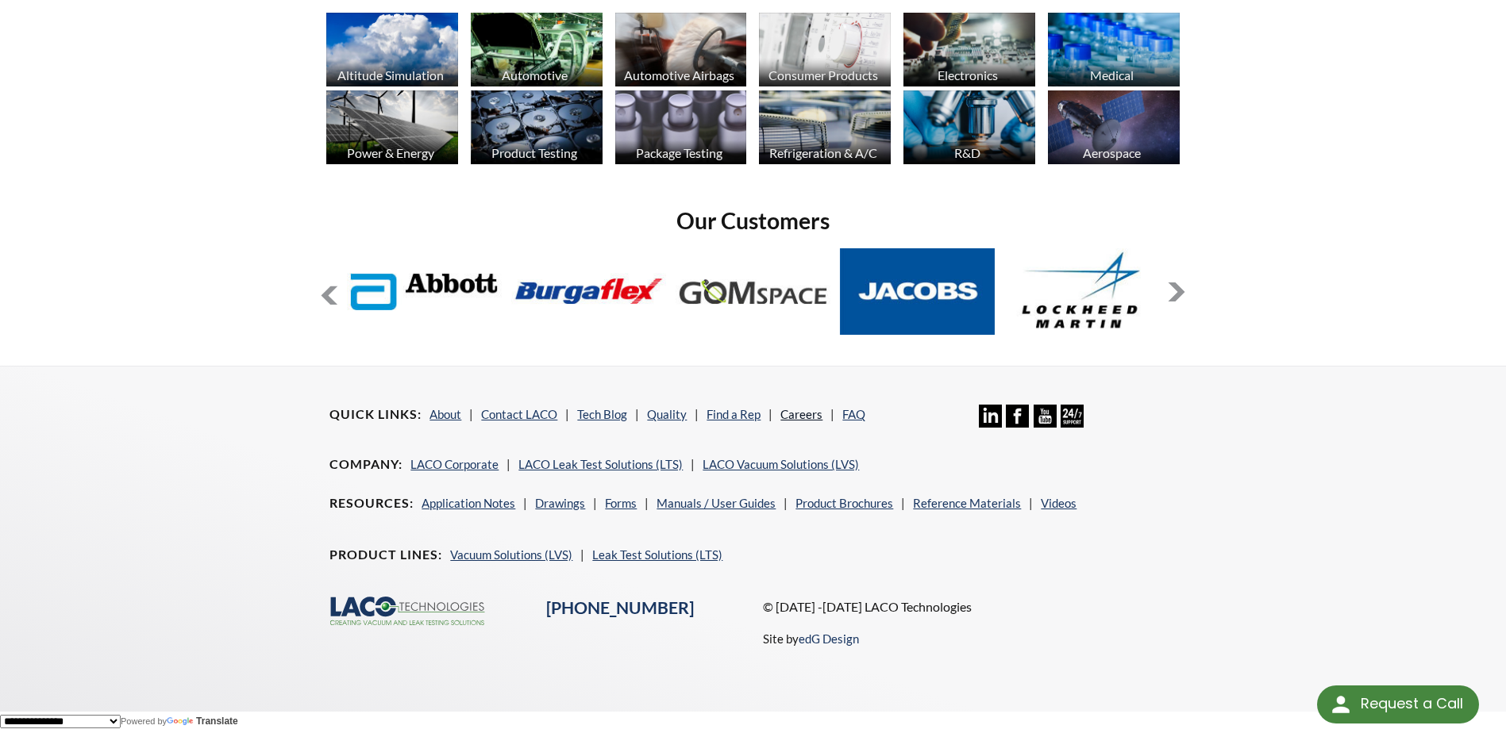  What do you see at coordinates (1058, 503) in the screenshot?
I see `a: Videos` at bounding box center [1058, 503].